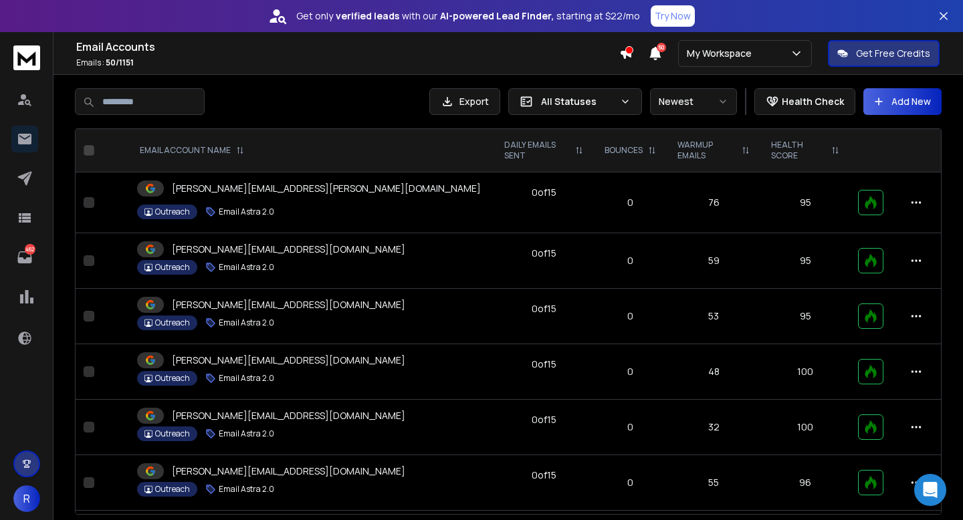  I want to click on a: 462, so click(25, 257).